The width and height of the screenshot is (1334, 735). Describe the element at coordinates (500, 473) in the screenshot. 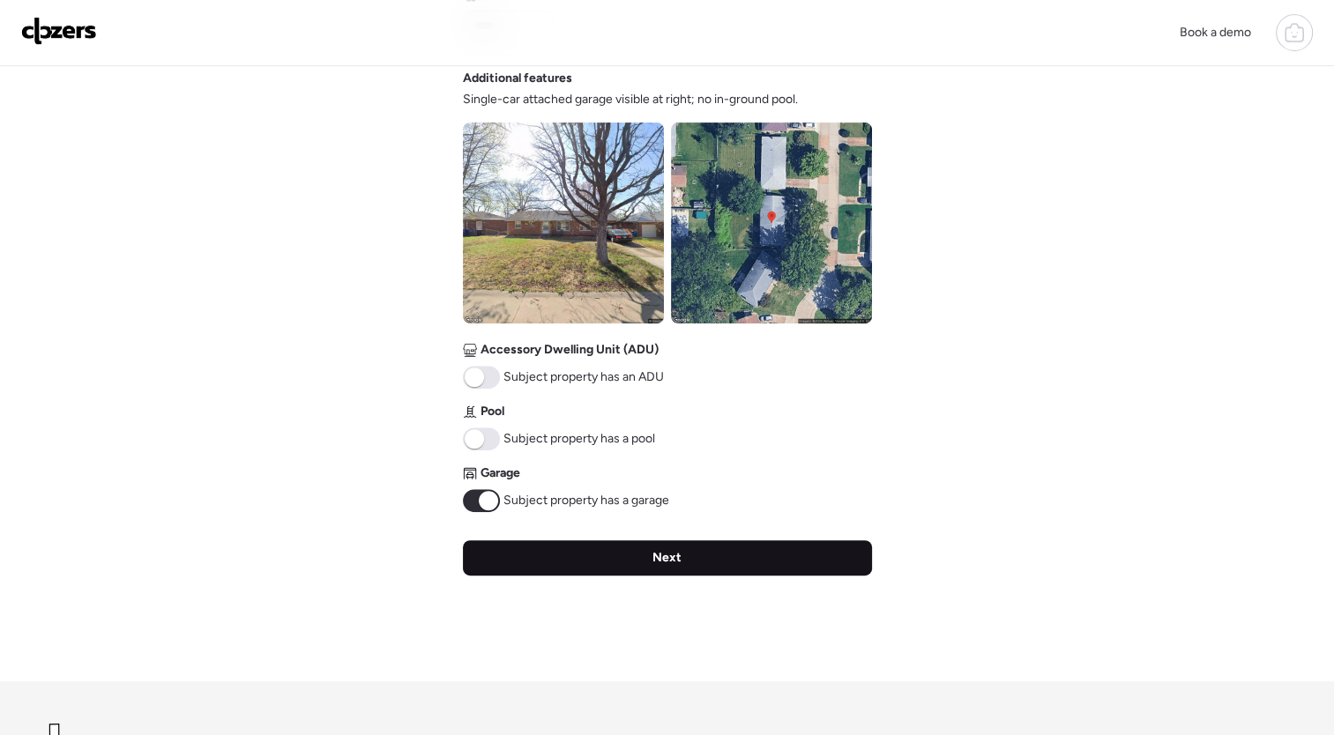

I see `span: Garage` at that location.